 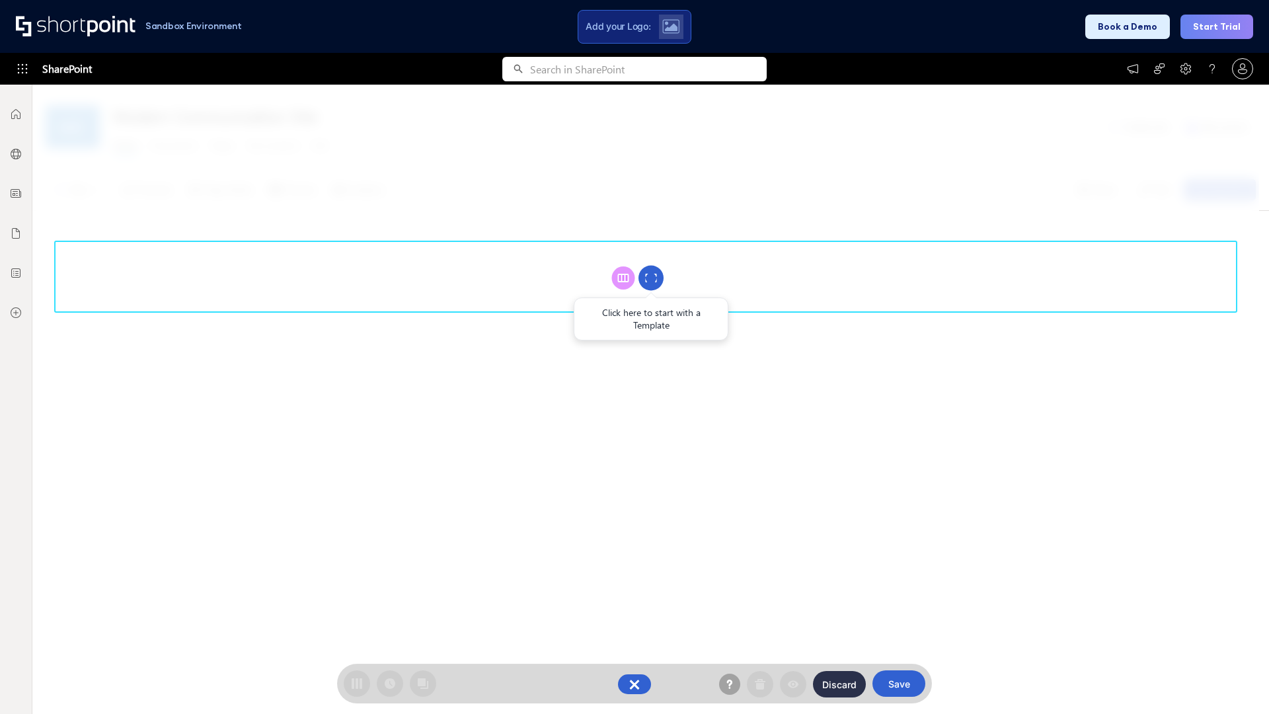 I want to click on button: Save, so click(x=899, y=684).